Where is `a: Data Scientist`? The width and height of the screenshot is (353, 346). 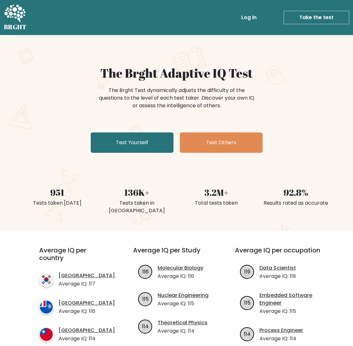 a: Data Scientist is located at coordinates (278, 268).